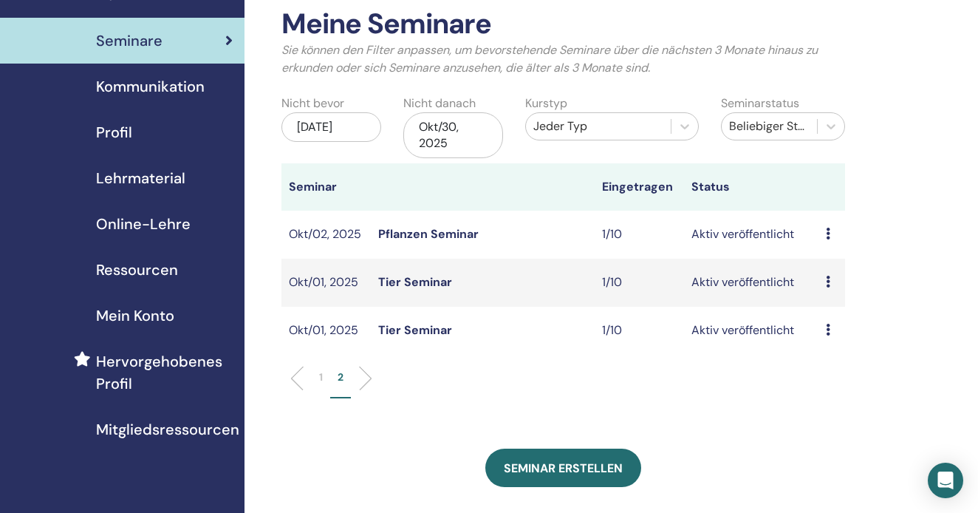 The width and height of the screenshot is (978, 513). I want to click on span: Mitgliedsressourcen, so click(168, 429).